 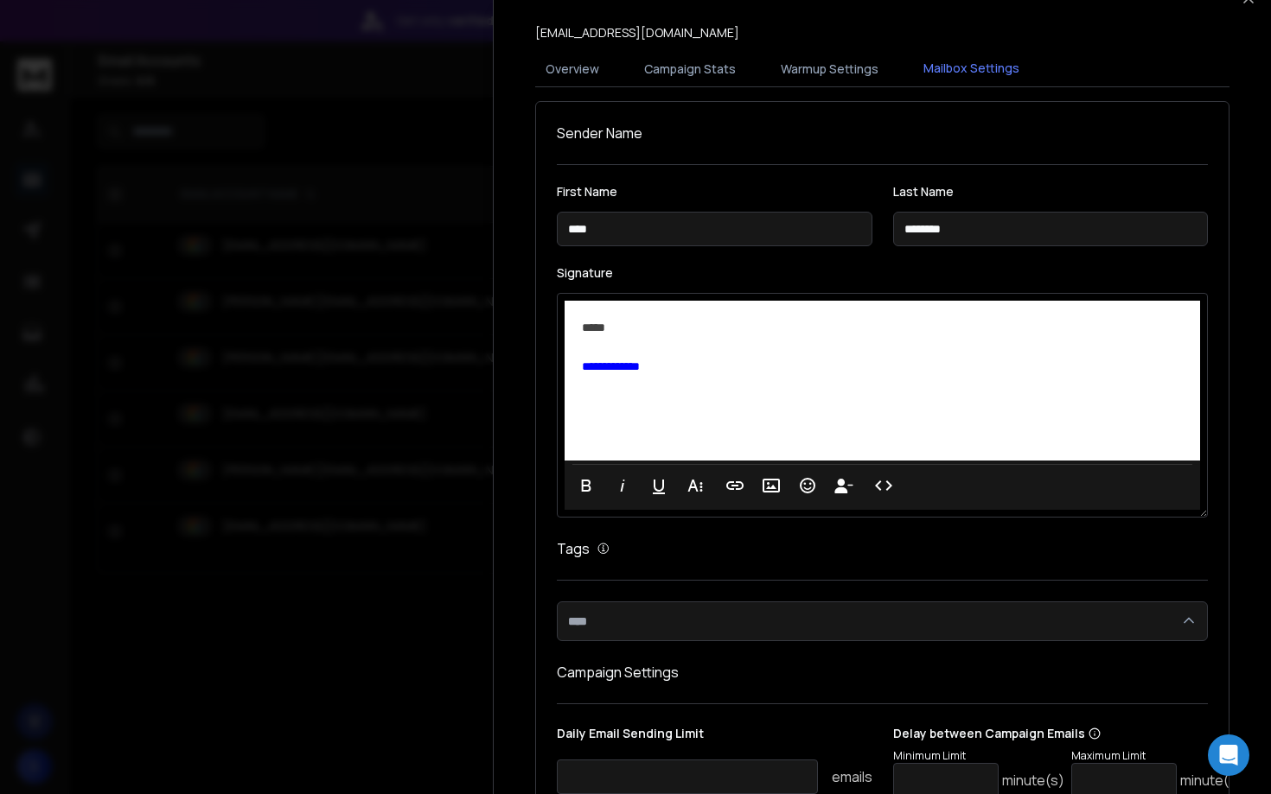 What do you see at coordinates (882, 273) in the screenshot?
I see `label: Signature` at bounding box center [882, 273].